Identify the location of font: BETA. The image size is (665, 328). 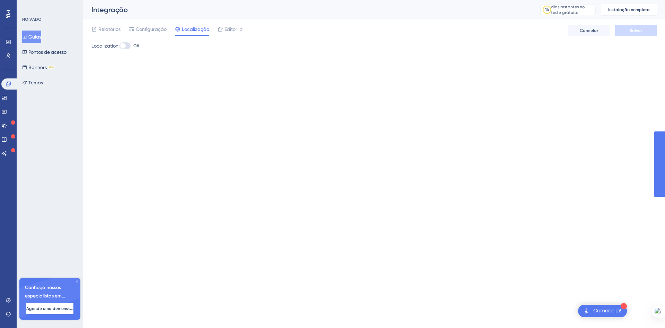
(51, 67).